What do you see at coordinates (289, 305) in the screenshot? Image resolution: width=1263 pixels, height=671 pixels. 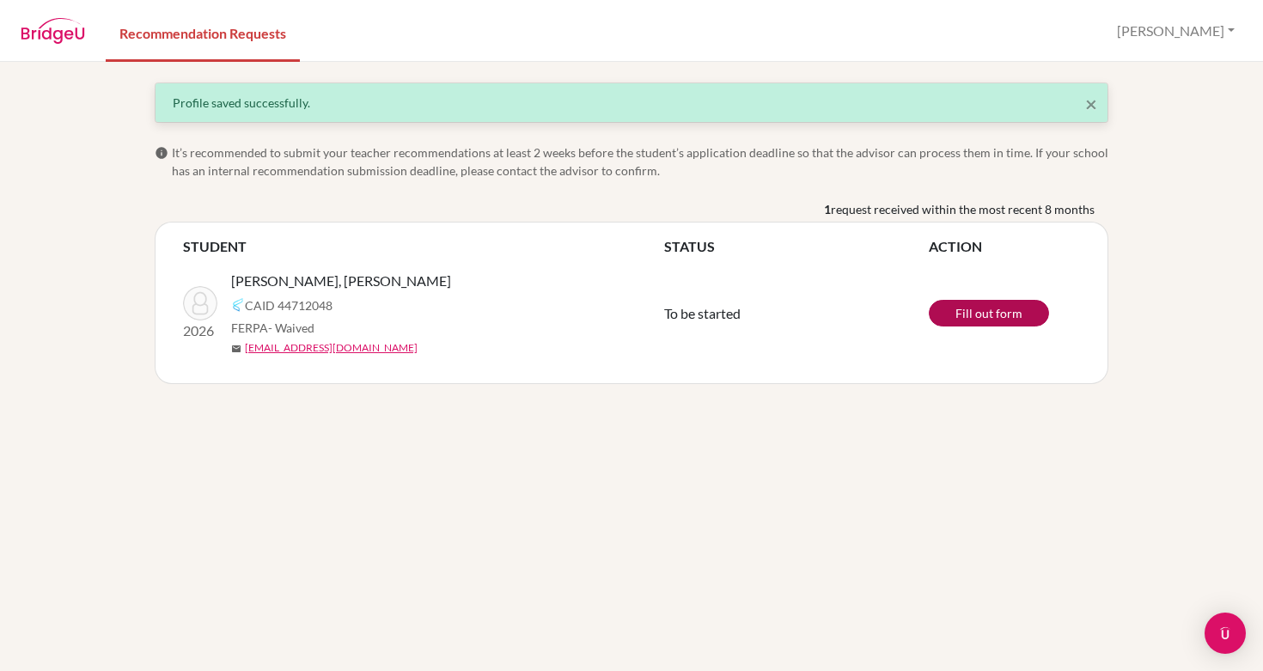 I see `span: CAID 44712048` at bounding box center [289, 305].